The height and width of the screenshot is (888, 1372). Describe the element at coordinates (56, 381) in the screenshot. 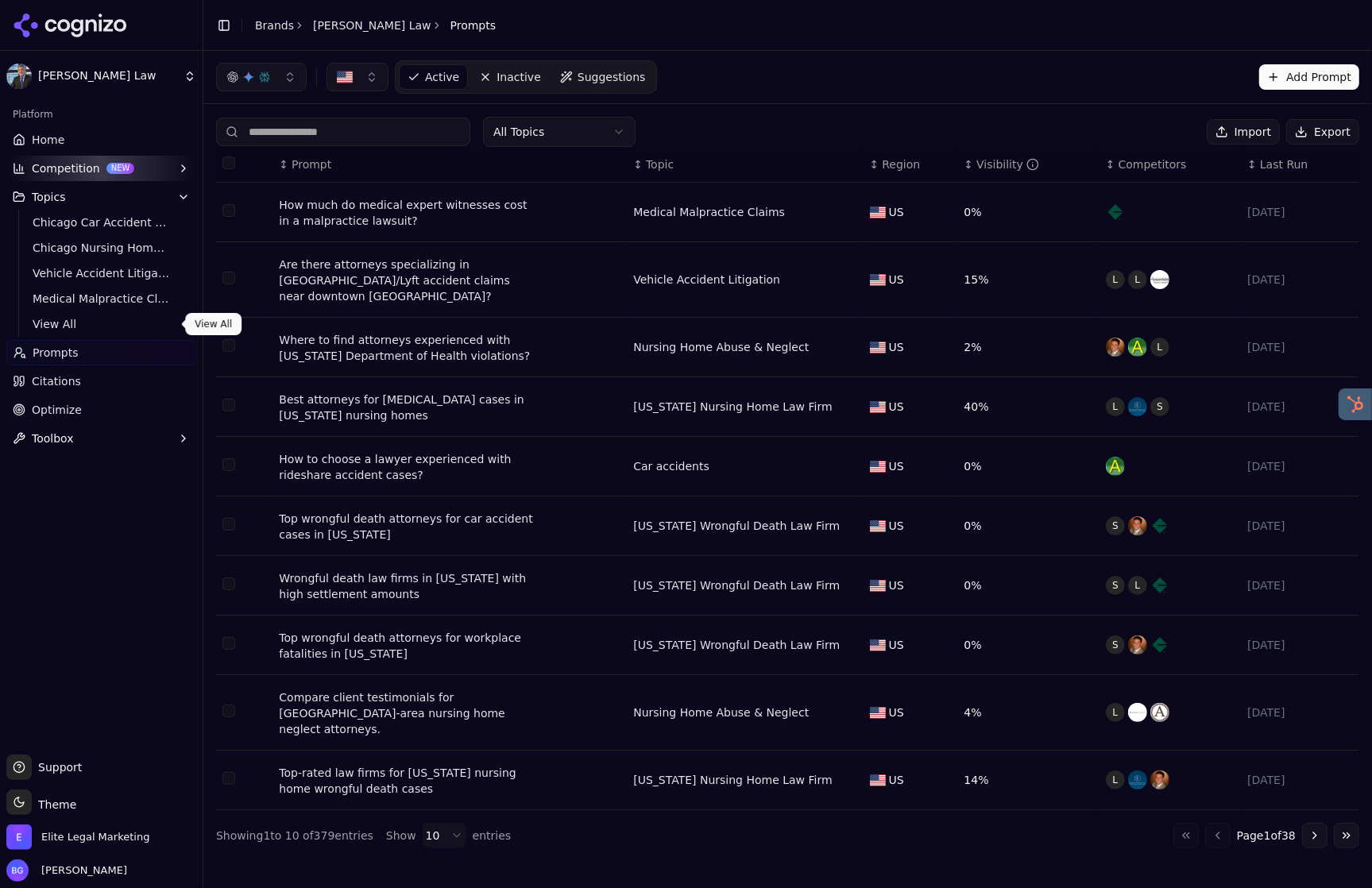

I see `span: Citations` at that location.